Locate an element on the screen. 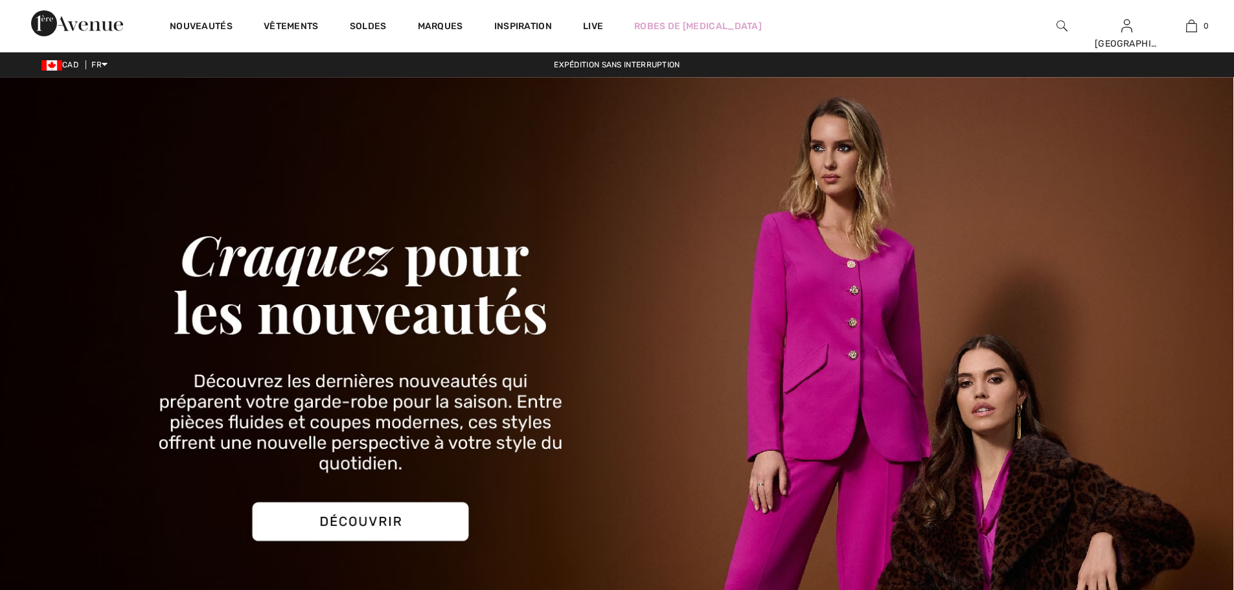 Image resolution: width=1234 pixels, height=590 pixels. img: Canadian Dollar is located at coordinates (52, 65).